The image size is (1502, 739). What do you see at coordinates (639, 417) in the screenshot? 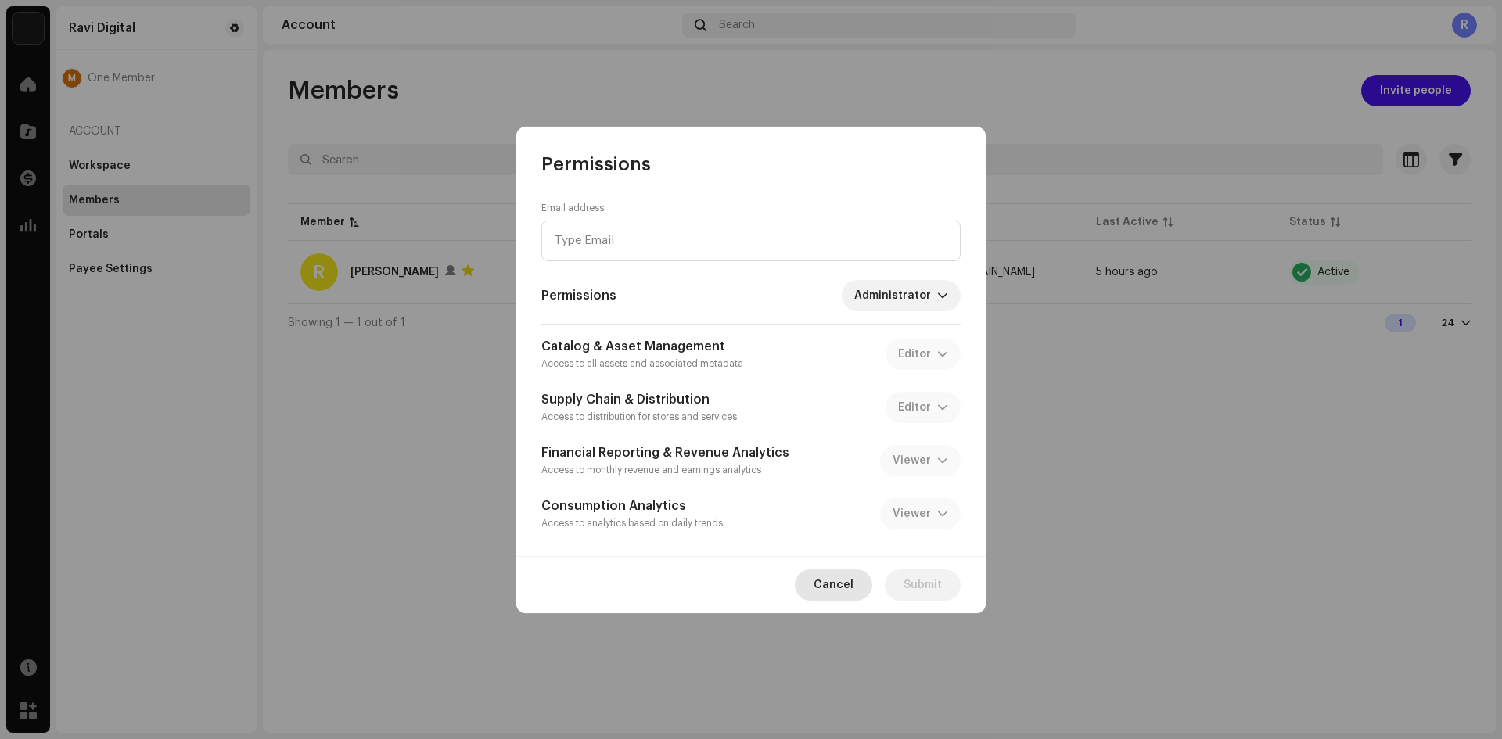
I see `small: Access to distribution for stores and services` at bounding box center [639, 417].